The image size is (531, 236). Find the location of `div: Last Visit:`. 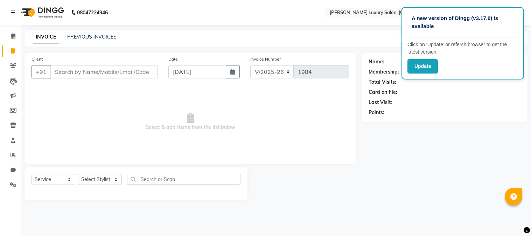

div: Last Visit: is located at coordinates (380, 102).